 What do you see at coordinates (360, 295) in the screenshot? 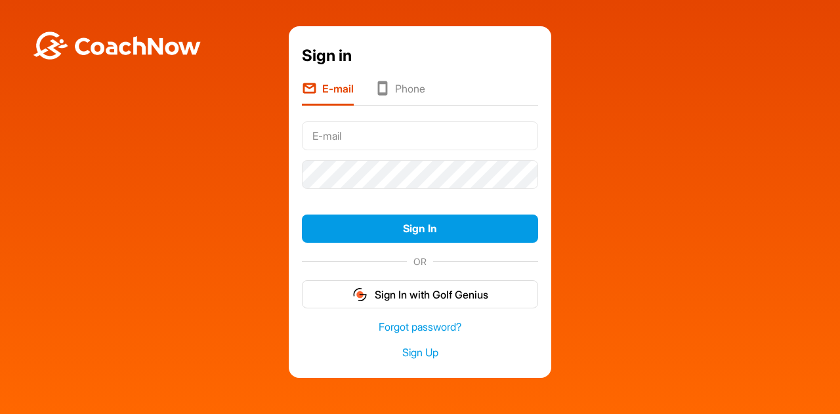
I see `img: gg_logo` at bounding box center [360, 295].